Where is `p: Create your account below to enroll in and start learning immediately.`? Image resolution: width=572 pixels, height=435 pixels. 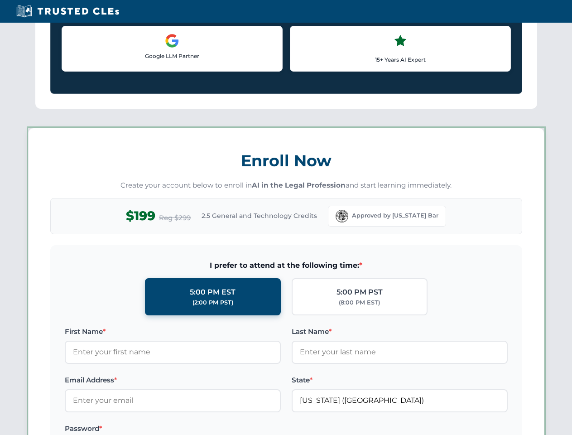
p: Create your account below to enroll in and start learning immediately. is located at coordinates (286, 185).